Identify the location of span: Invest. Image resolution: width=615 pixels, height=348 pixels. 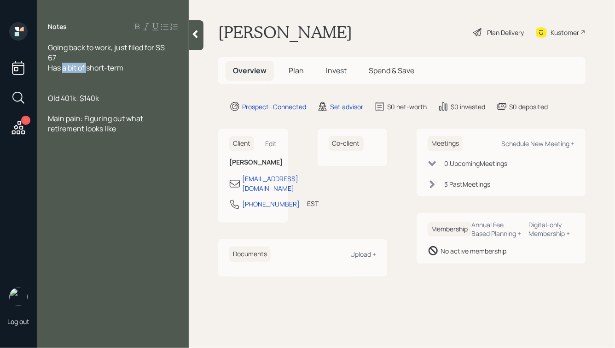
(336, 70).